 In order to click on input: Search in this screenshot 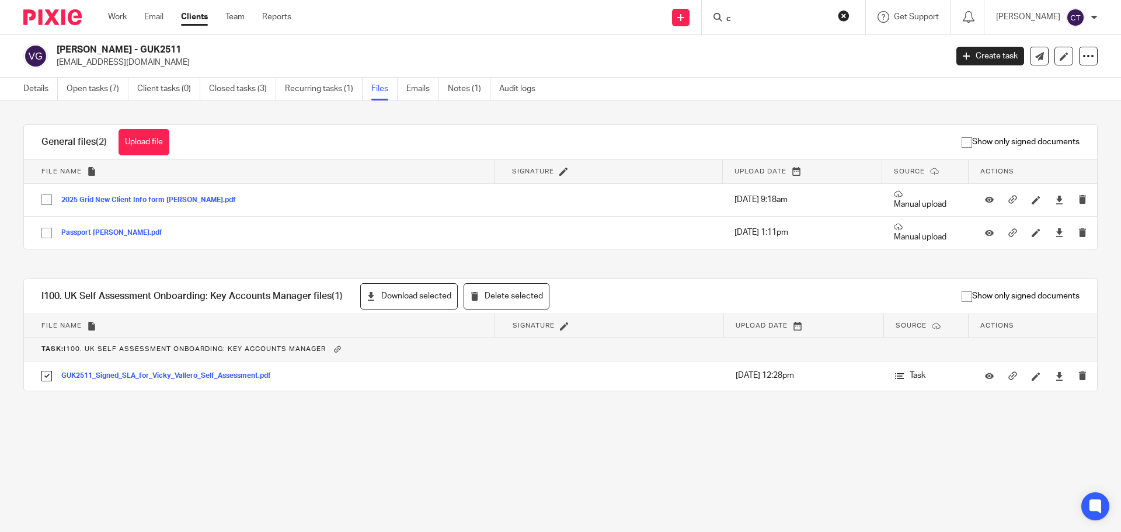, I will do `click(777, 19)`.